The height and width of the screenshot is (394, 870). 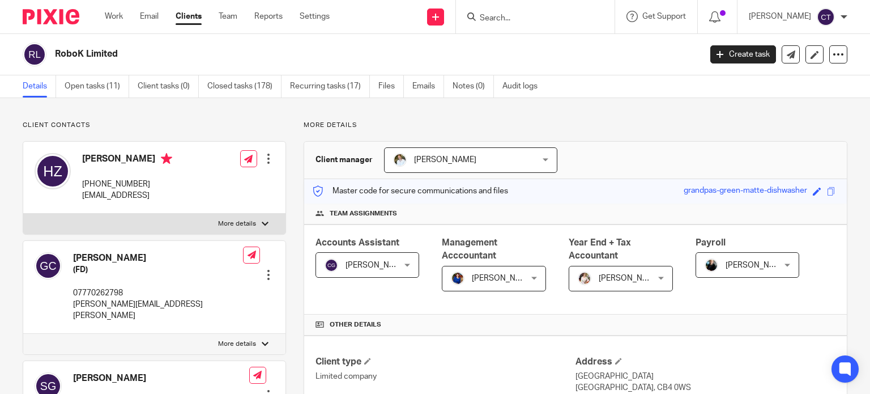 I want to click on a: Open tasks (11), so click(x=97, y=86).